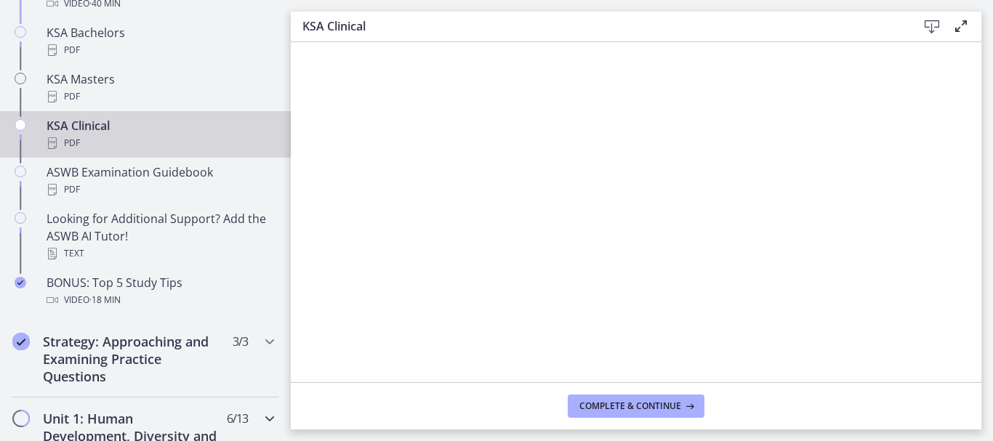  I want to click on button: Complete & continue, so click(636, 406).